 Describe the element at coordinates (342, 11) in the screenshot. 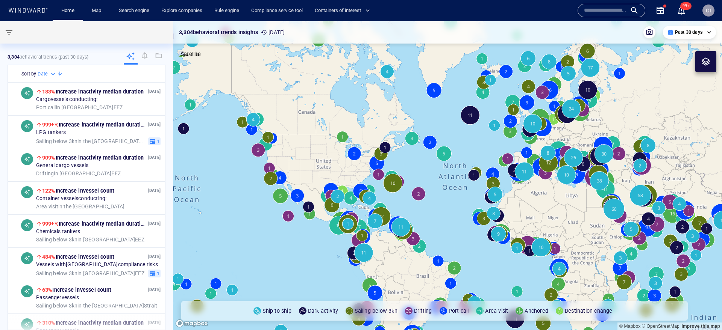

I see `span: Containers of interest` at that location.